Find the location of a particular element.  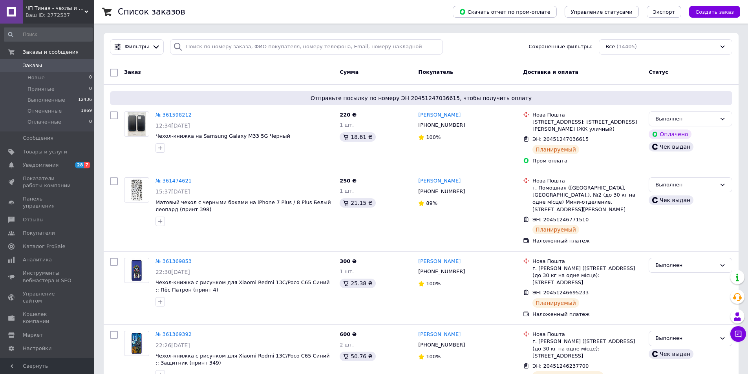

span: Аналитика is located at coordinates (37, 260).